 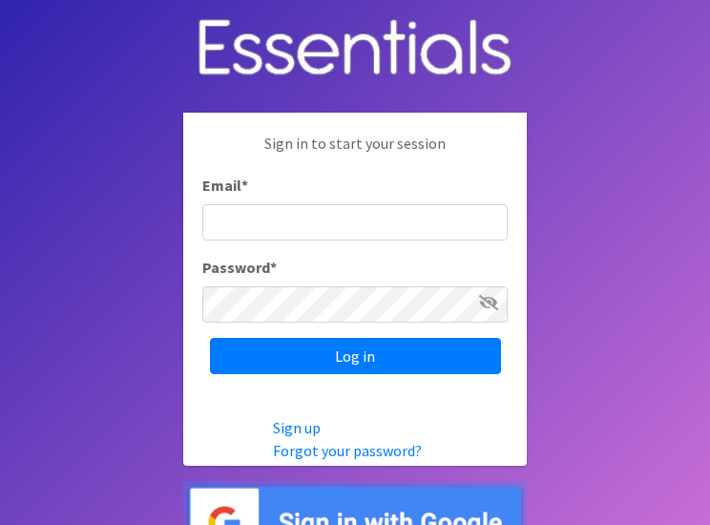 What do you see at coordinates (297, 427) in the screenshot?
I see `a: Sign up` at bounding box center [297, 427].